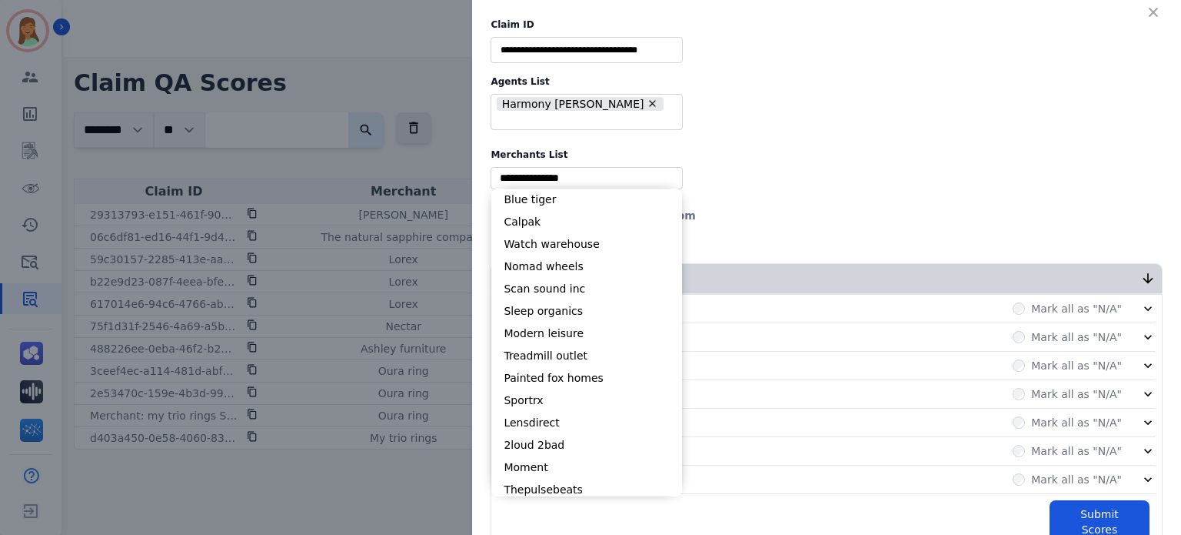  I want to click on label: Agents List, so click(827, 82).